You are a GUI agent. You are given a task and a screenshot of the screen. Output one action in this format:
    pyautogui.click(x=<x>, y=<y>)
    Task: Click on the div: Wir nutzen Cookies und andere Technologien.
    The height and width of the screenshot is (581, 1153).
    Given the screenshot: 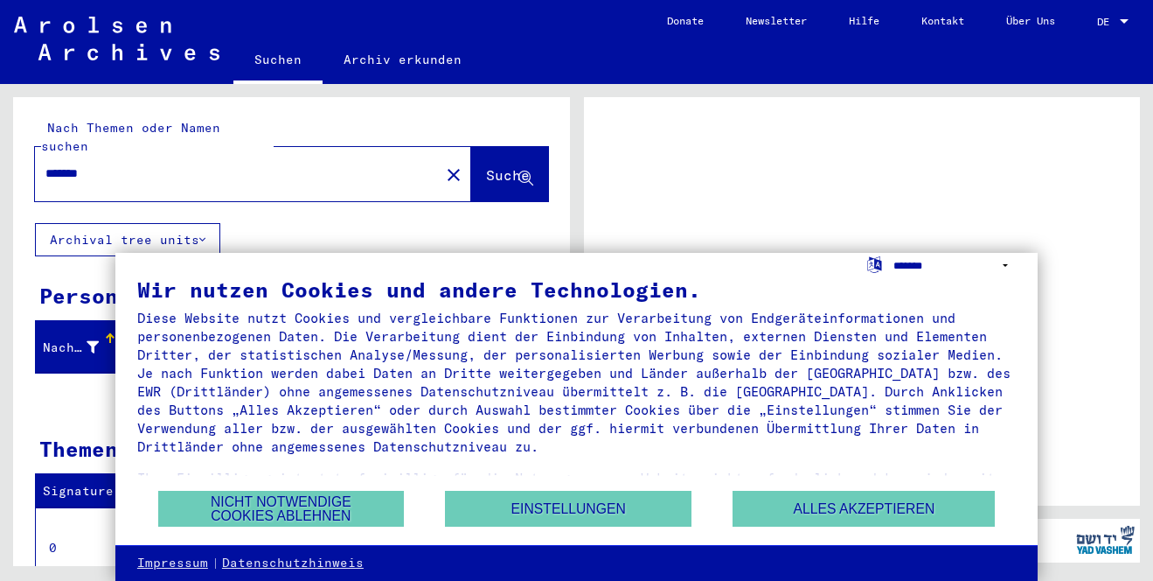 What is the action you would take?
    pyautogui.click(x=576, y=289)
    